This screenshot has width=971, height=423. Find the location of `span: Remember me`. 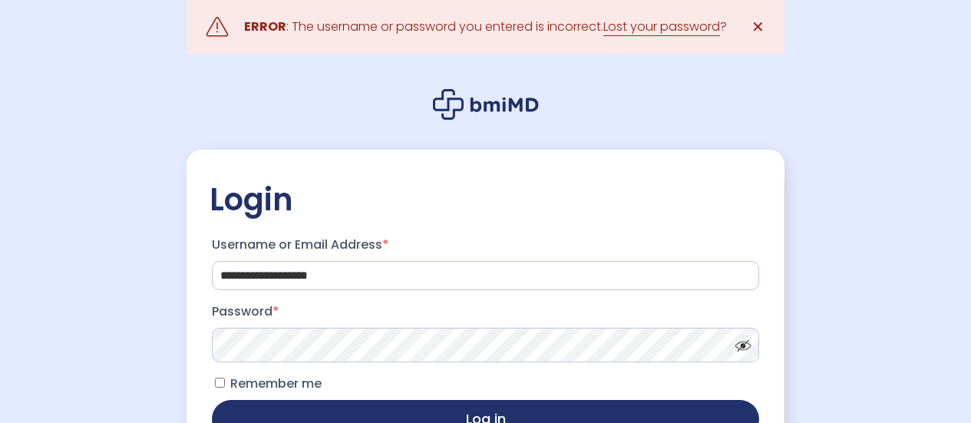

span: Remember me is located at coordinates (275, 383).